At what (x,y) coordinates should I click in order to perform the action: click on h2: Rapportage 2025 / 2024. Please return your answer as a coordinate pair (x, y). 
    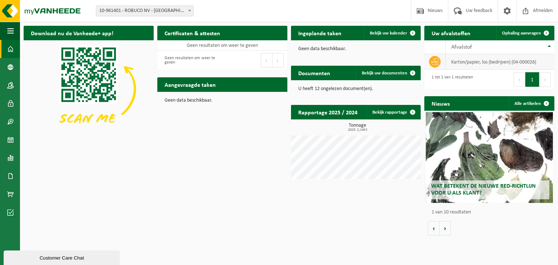
    Looking at the image, I should click on (328, 112).